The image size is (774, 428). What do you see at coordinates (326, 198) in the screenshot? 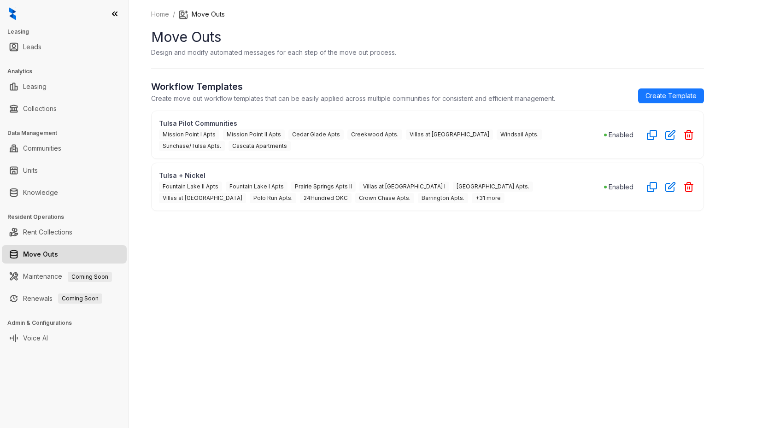
I see `span: 24Hundred OKC` at bounding box center [326, 198].